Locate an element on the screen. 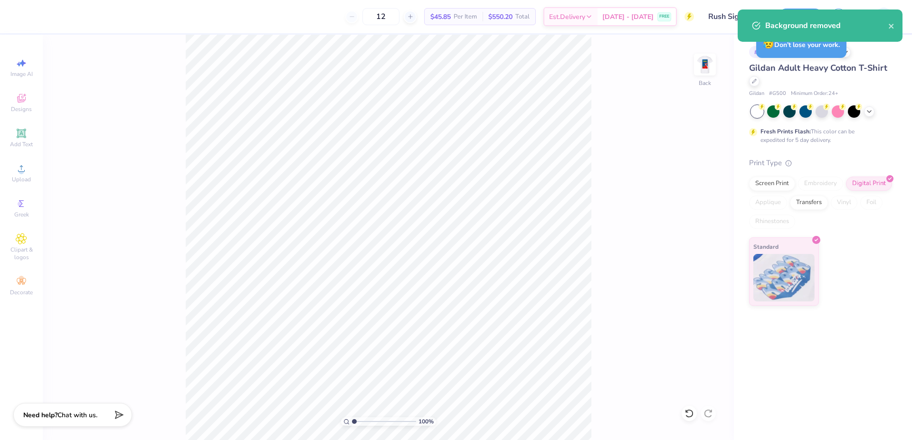  span: Designs is located at coordinates (21, 109).